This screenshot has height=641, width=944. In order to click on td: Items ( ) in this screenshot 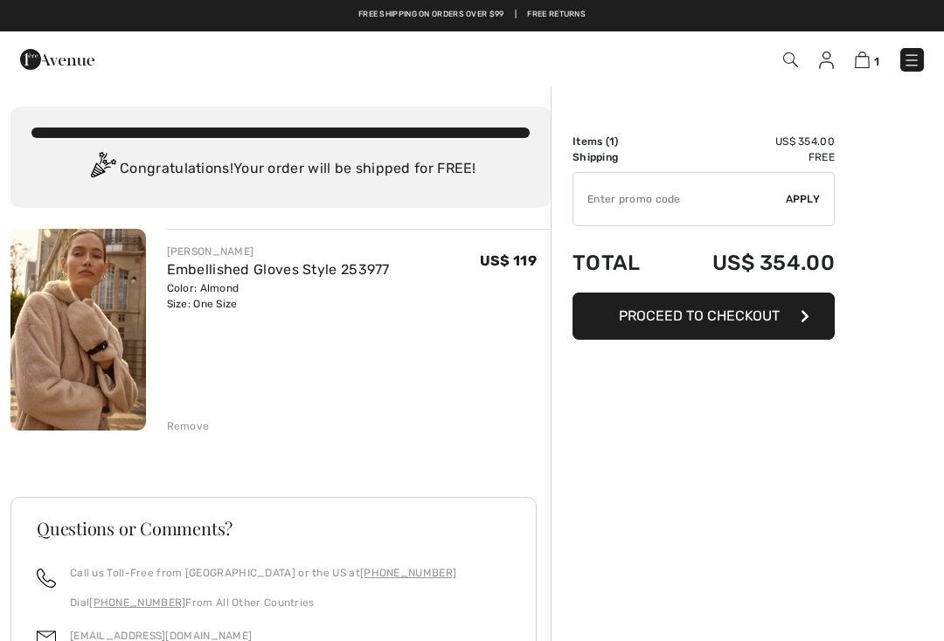, I will do `click(619, 142)`.